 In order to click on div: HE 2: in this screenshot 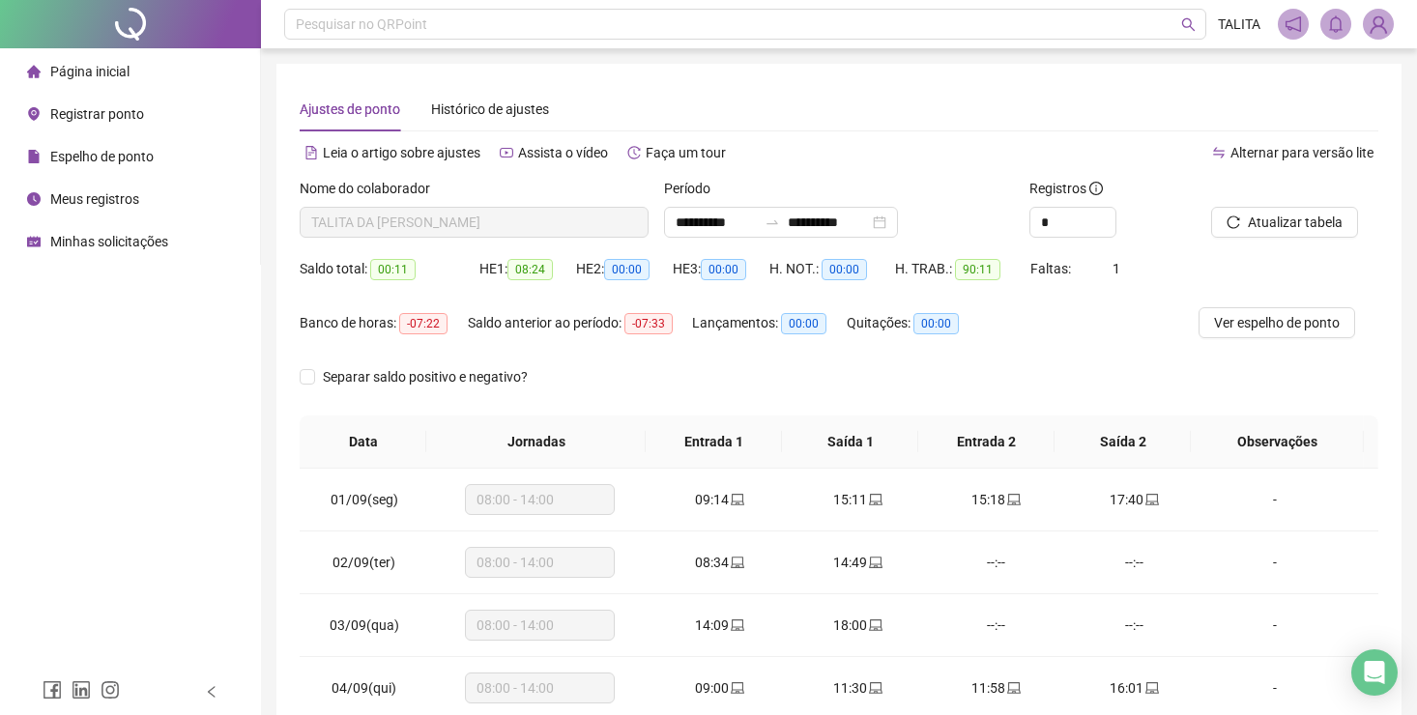, I will do `click(625, 269)`.